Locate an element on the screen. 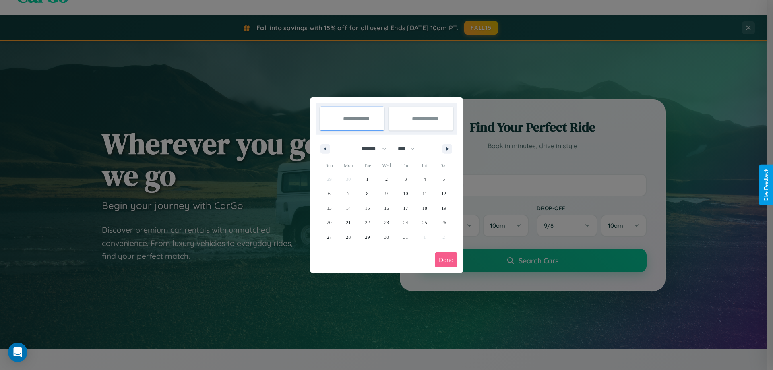 The image size is (773, 370). span: Fri is located at coordinates (424, 166).